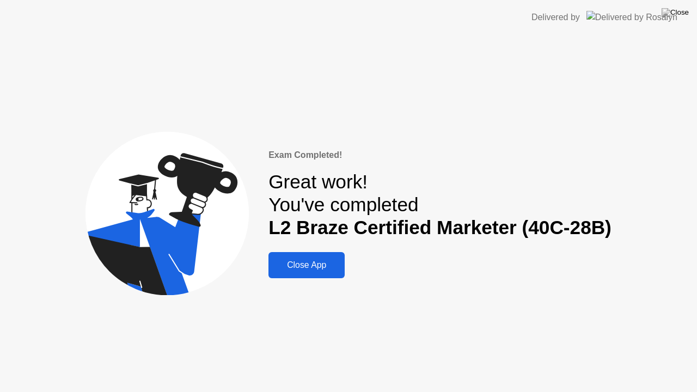  Describe the element at coordinates (307, 265) in the screenshot. I see `button: Close App` at that location.